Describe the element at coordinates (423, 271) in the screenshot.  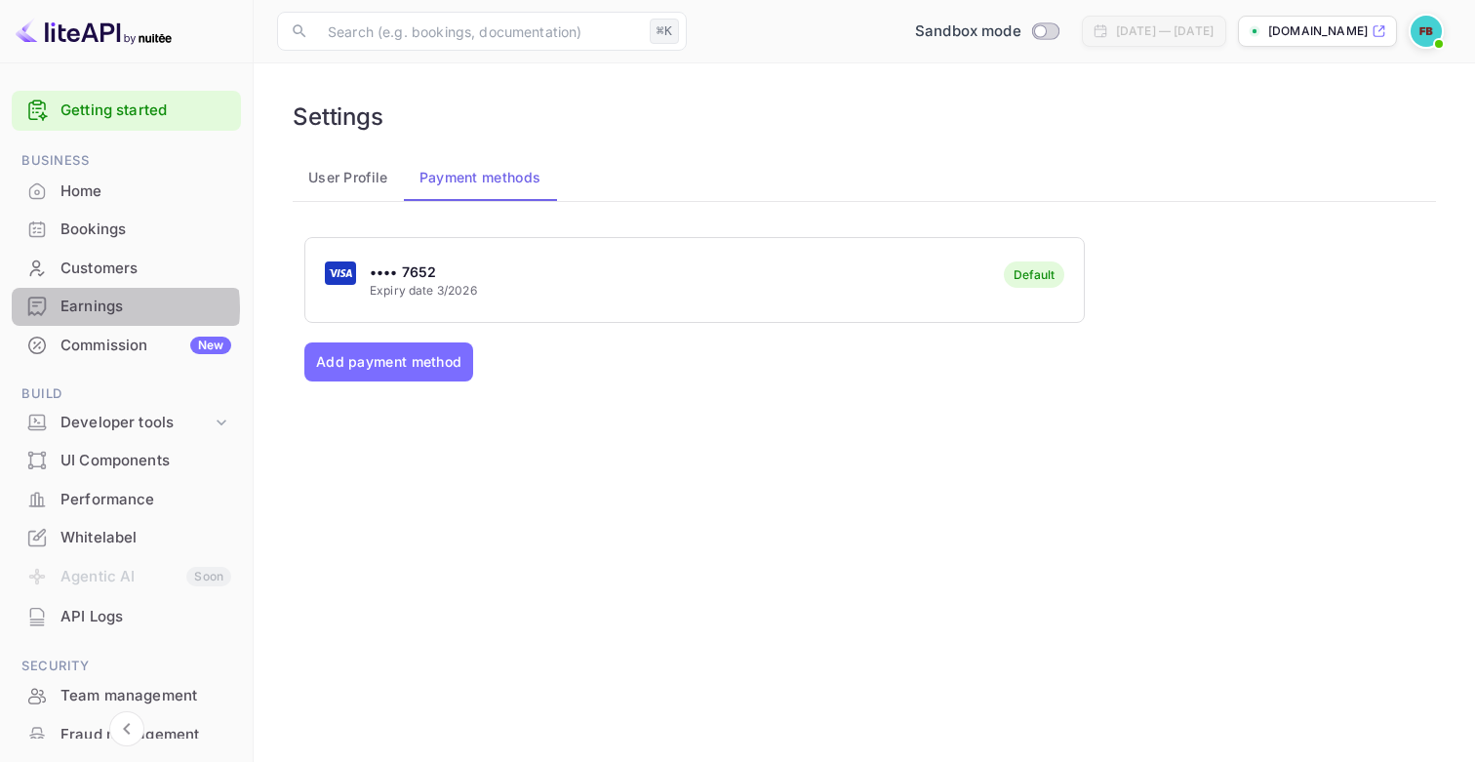
I see `p: •••• 7652` at that location.